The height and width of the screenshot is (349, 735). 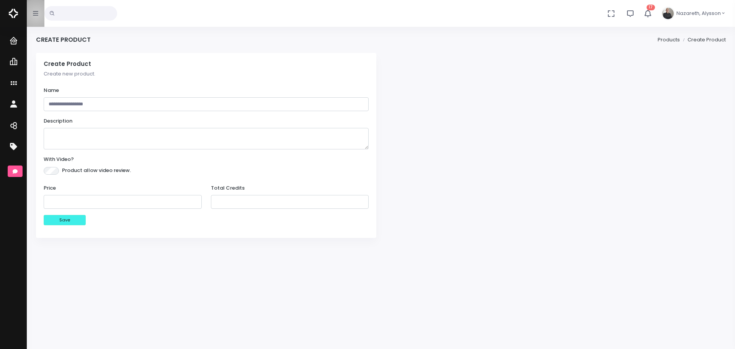 What do you see at coordinates (63, 39) in the screenshot?
I see `h4: Create Product` at bounding box center [63, 39].